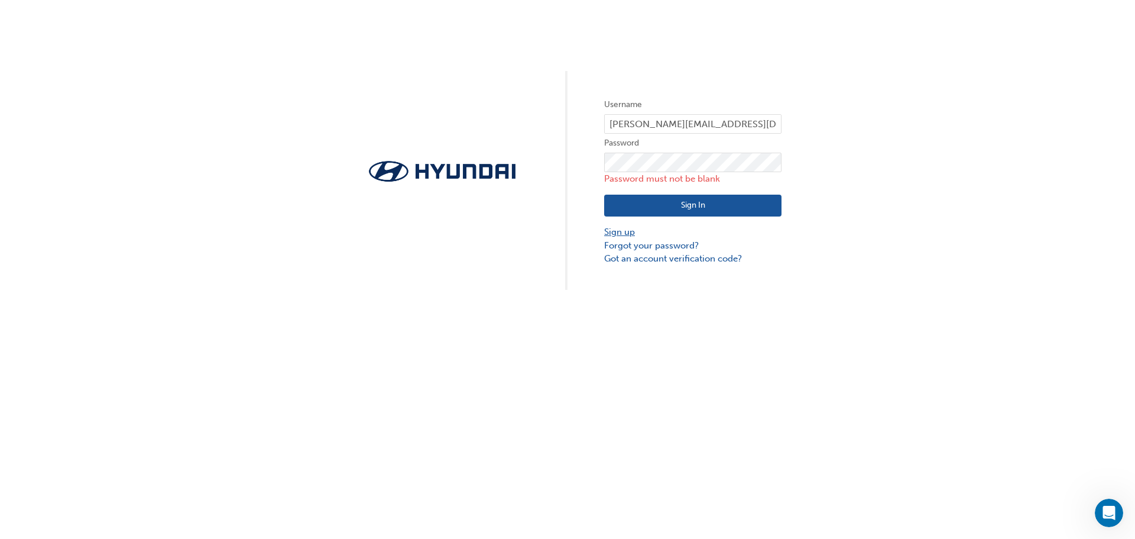  What do you see at coordinates (693, 179) in the screenshot?
I see `p: Password must not be blank` at bounding box center [693, 179].